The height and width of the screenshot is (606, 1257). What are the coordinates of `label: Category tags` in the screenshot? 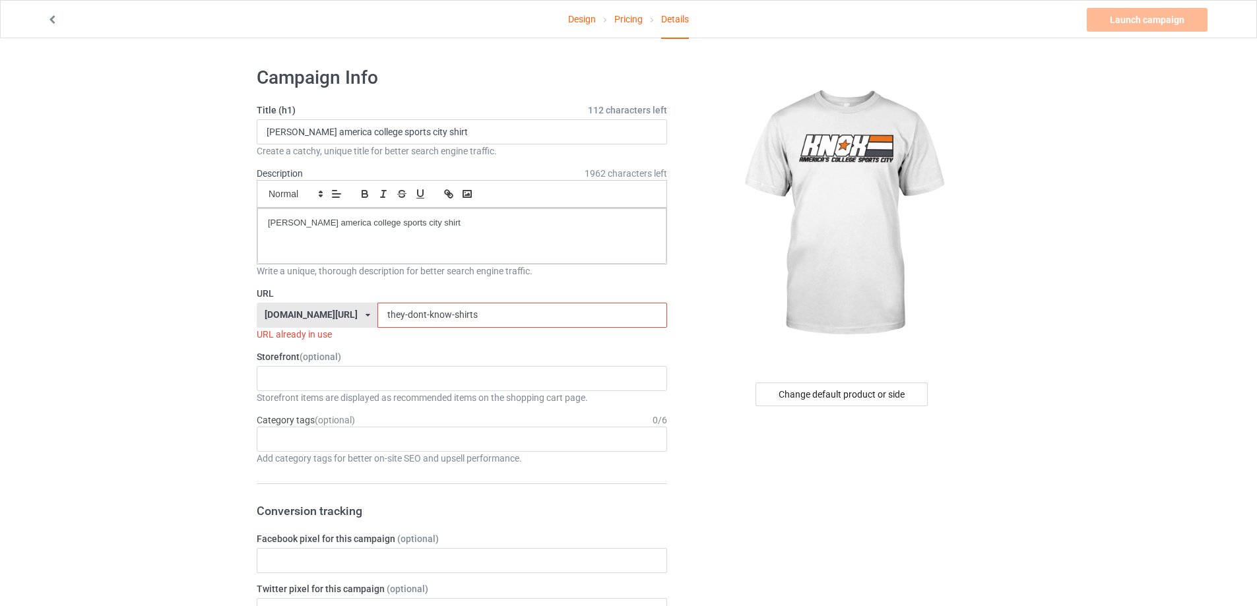 It's located at (306, 420).